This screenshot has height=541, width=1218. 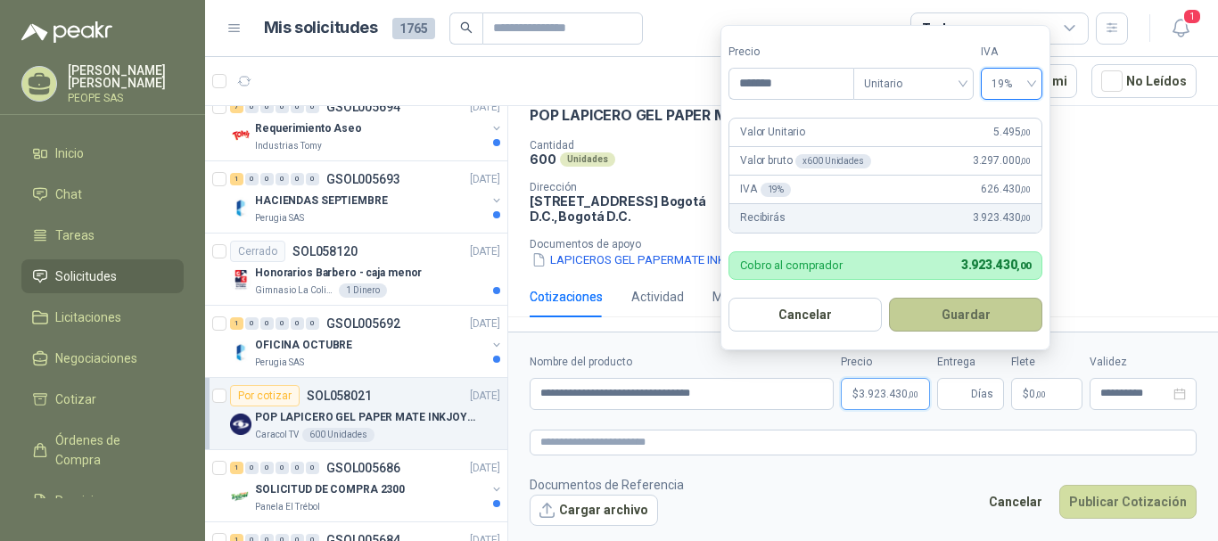 I want to click on p: Cobro al comprador, so click(x=791, y=265).